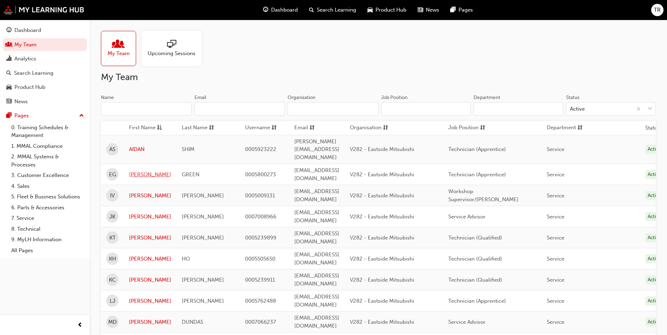 This screenshot has height=335, width=667. Describe the element at coordinates (280, 10) in the screenshot. I see `a: guage-iconDashboard` at that location.